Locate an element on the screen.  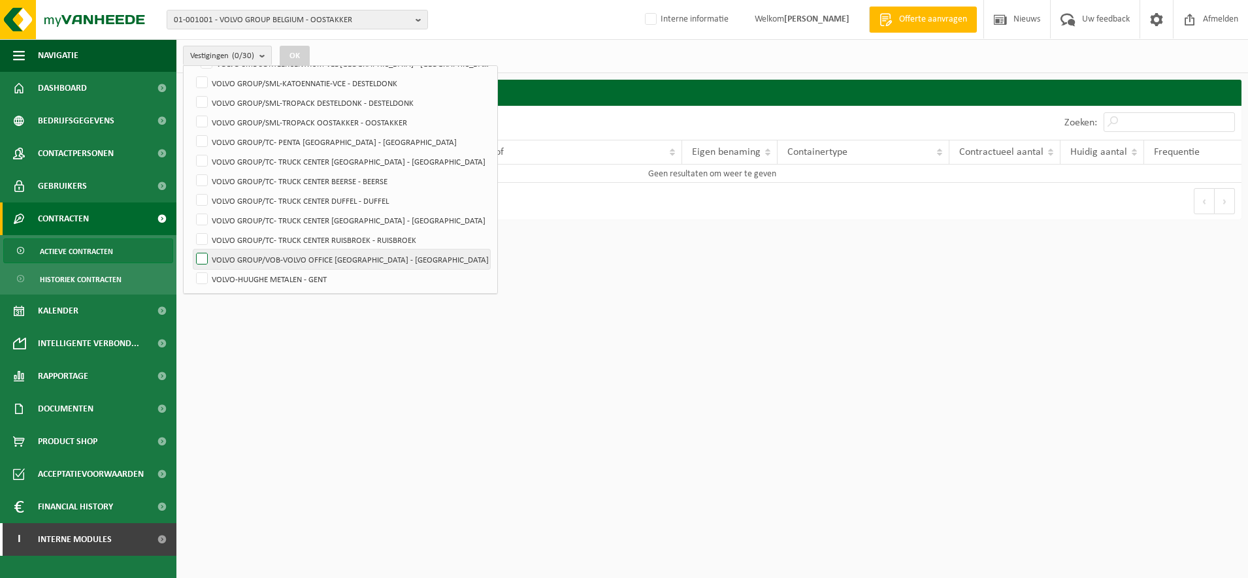
label: VOLVO GROUP/TC- TRUCK CENTER BEERSE - BEERSE is located at coordinates (342, 181).